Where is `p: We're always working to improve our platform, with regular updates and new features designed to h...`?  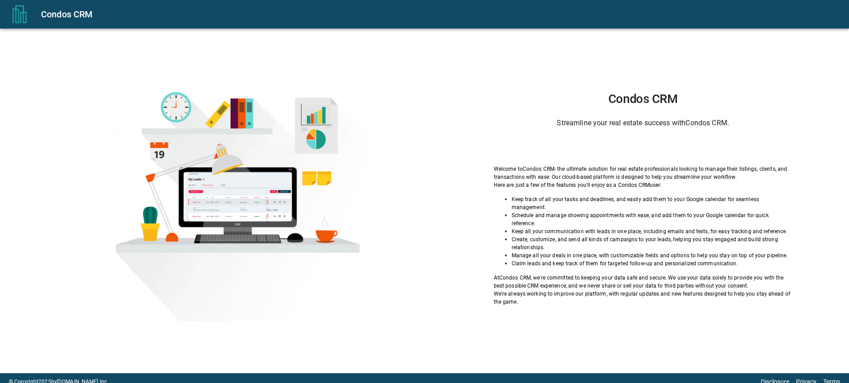
p: We're always working to improve our platform, with regular updates and new features designed to h... is located at coordinates (643, 298).